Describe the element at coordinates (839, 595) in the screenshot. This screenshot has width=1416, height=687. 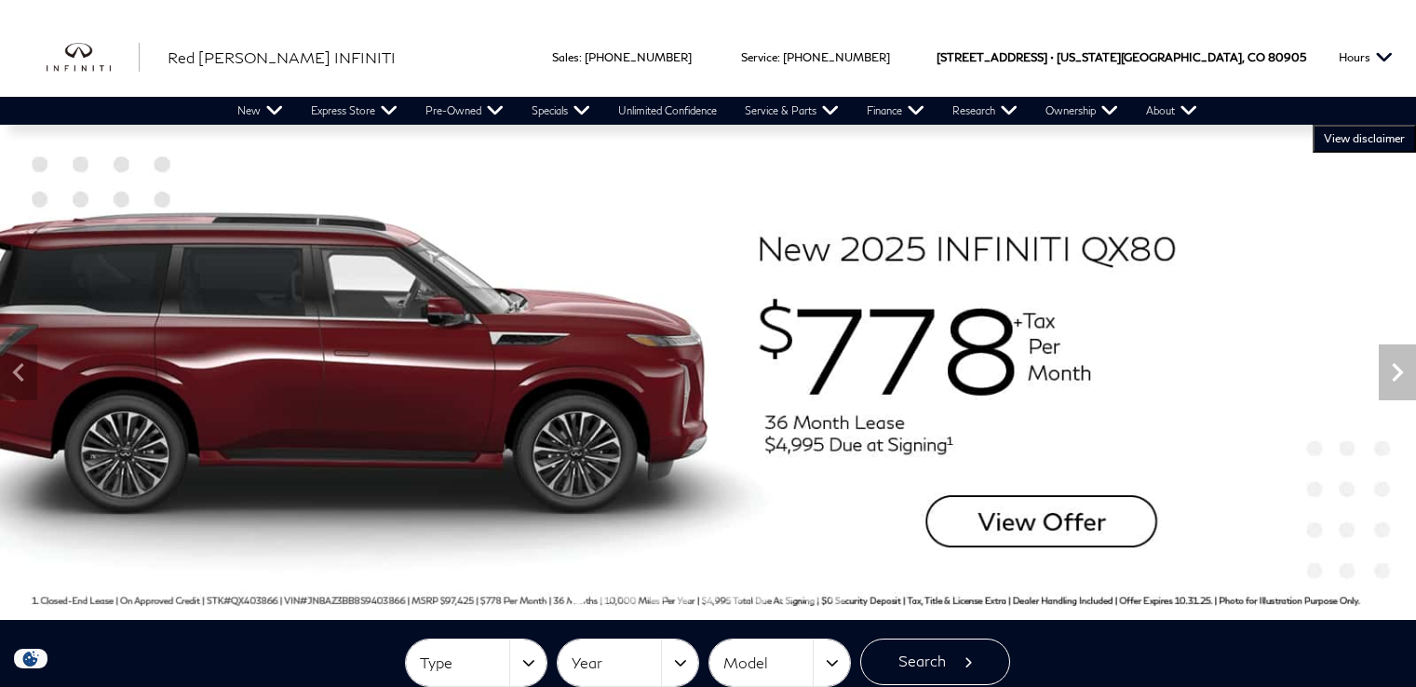
I see `span: Go to slide 11` at that location.